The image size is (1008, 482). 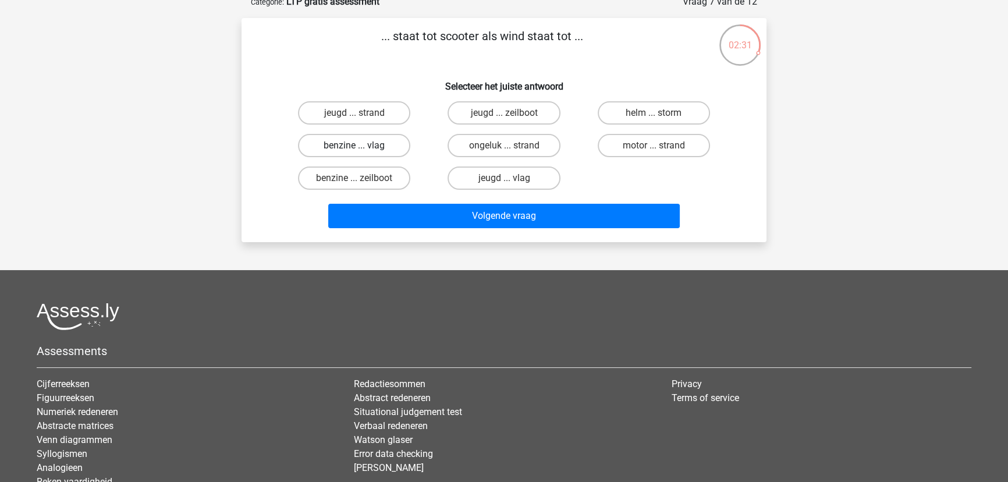 What do you see at coordinates (394, 454) in the screenshot?
I see `a: Error data checking` at bounding box center [394, 454].